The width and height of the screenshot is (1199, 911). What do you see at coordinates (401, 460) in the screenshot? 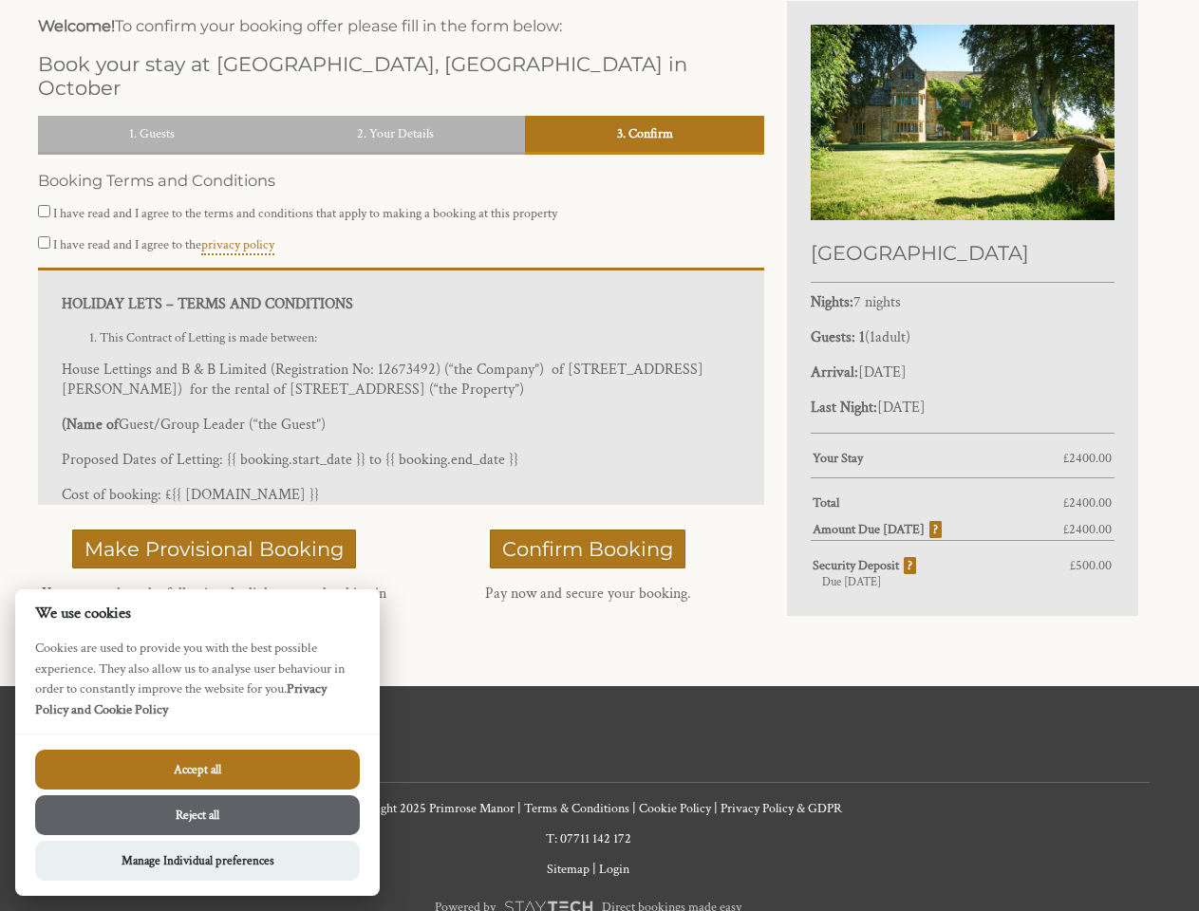
I see `p: Proposed Dates of Letting: {{ booking.start_date }} to {{ booking.end_date }}` at bounding box center [401, 460].